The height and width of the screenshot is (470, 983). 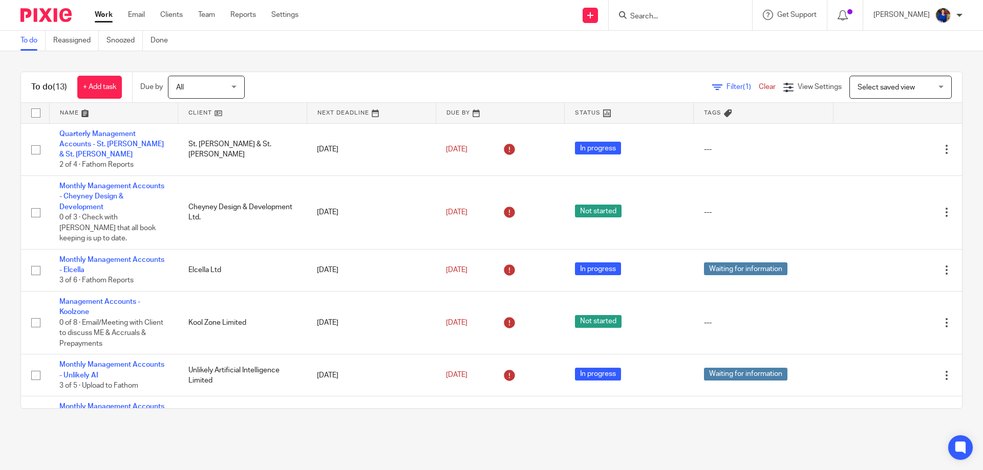 I want to click on span: Filter, so click(x=742, y=87).